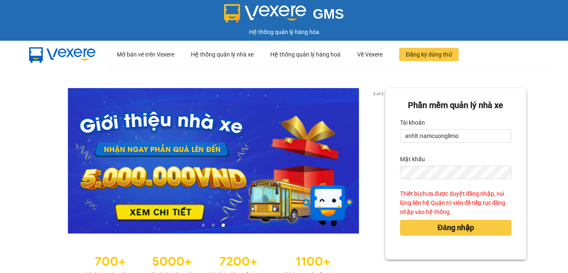  I want to click on input: Tài khoản, so click(455, 136).